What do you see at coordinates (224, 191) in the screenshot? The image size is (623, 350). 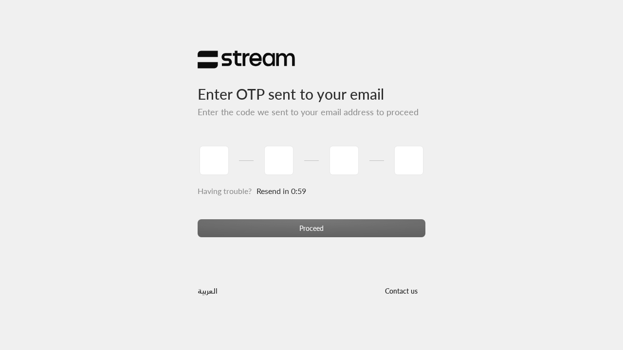 I see `span: Having trouble?` at bounding box center [224, 191].